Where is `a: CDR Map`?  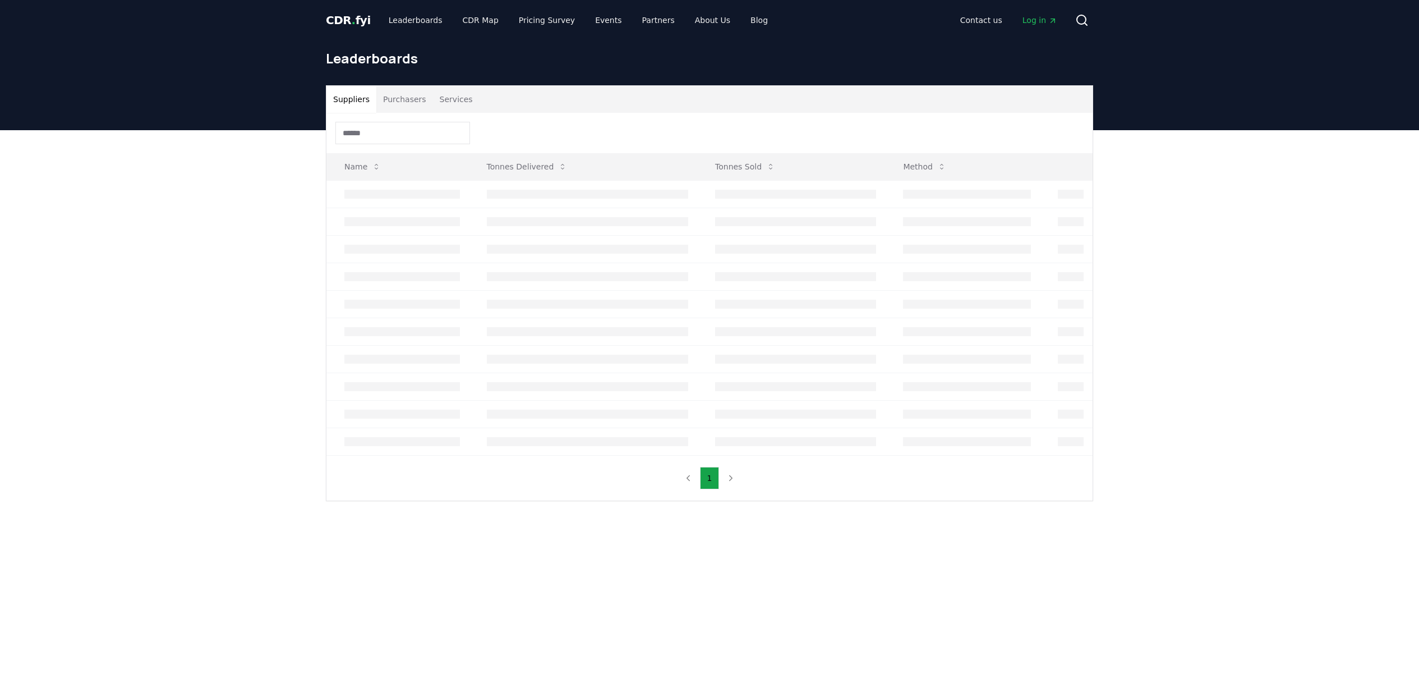 a: CDR Map is located at coordinates (481, 20).